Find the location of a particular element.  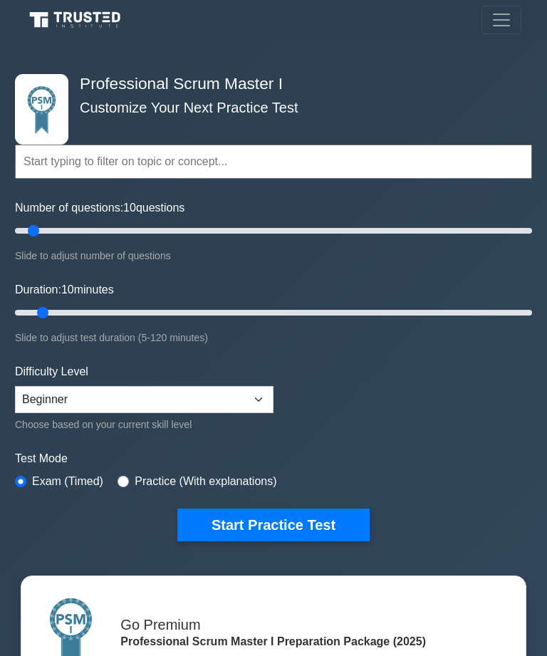

label: Number of questions: questions is located at coordinates (100, 208).